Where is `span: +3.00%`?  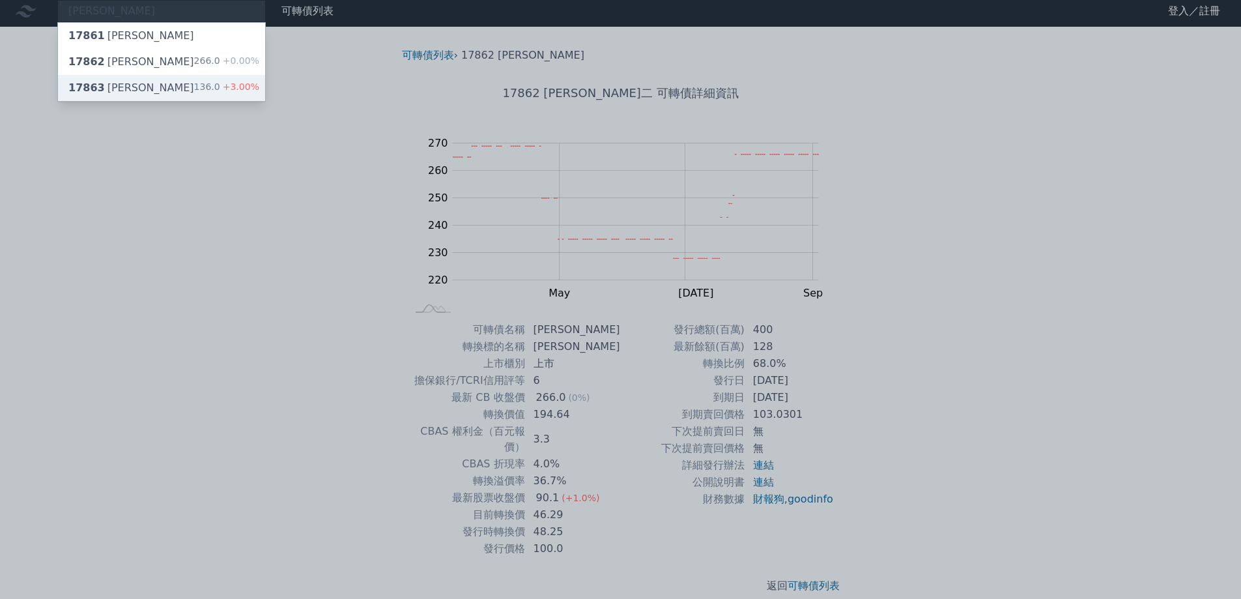
span: +3.00% is located at coordinates (240, 87).